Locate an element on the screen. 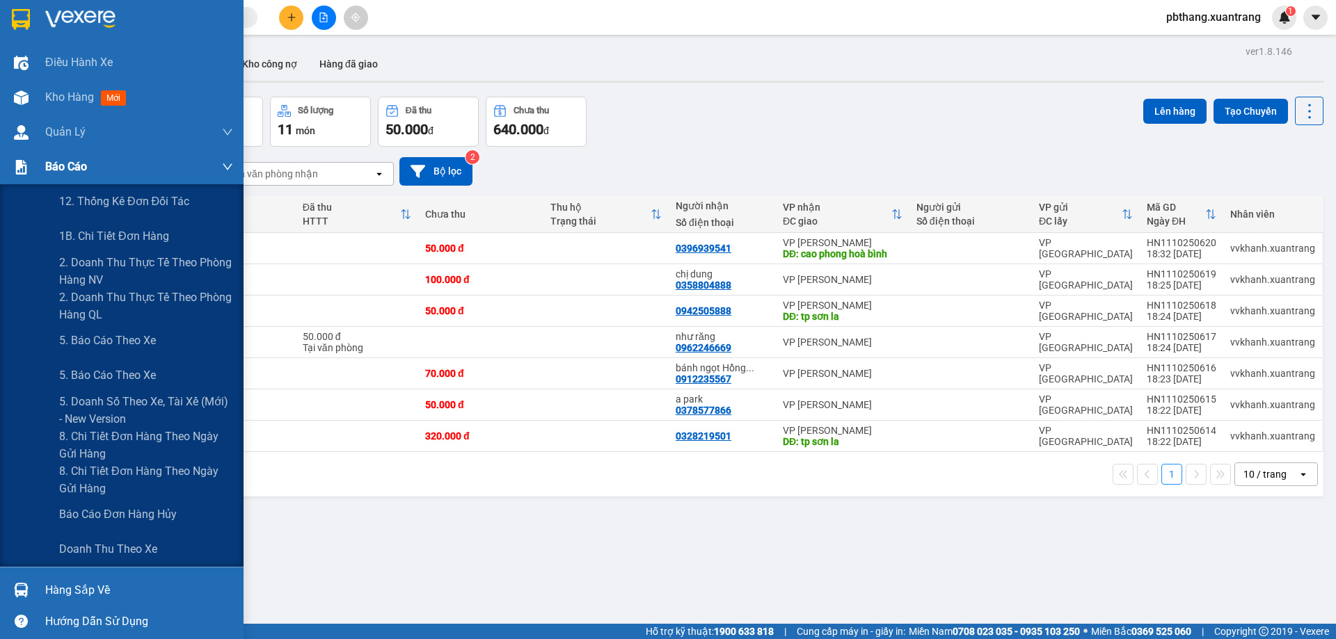  button: caret-down is located at coordinates (1315, 17).